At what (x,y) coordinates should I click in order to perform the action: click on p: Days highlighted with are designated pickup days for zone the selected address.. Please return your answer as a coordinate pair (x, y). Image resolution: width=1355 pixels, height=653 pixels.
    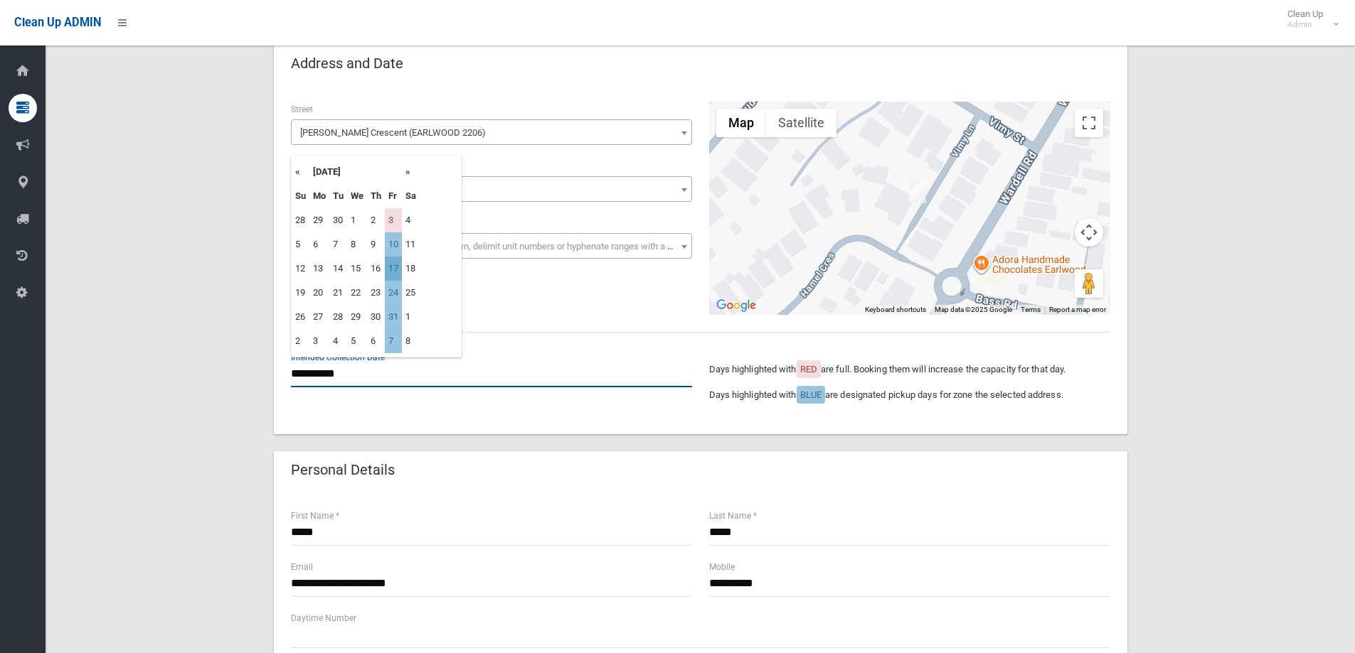
    Looking at the image, I should click on (909, 395).